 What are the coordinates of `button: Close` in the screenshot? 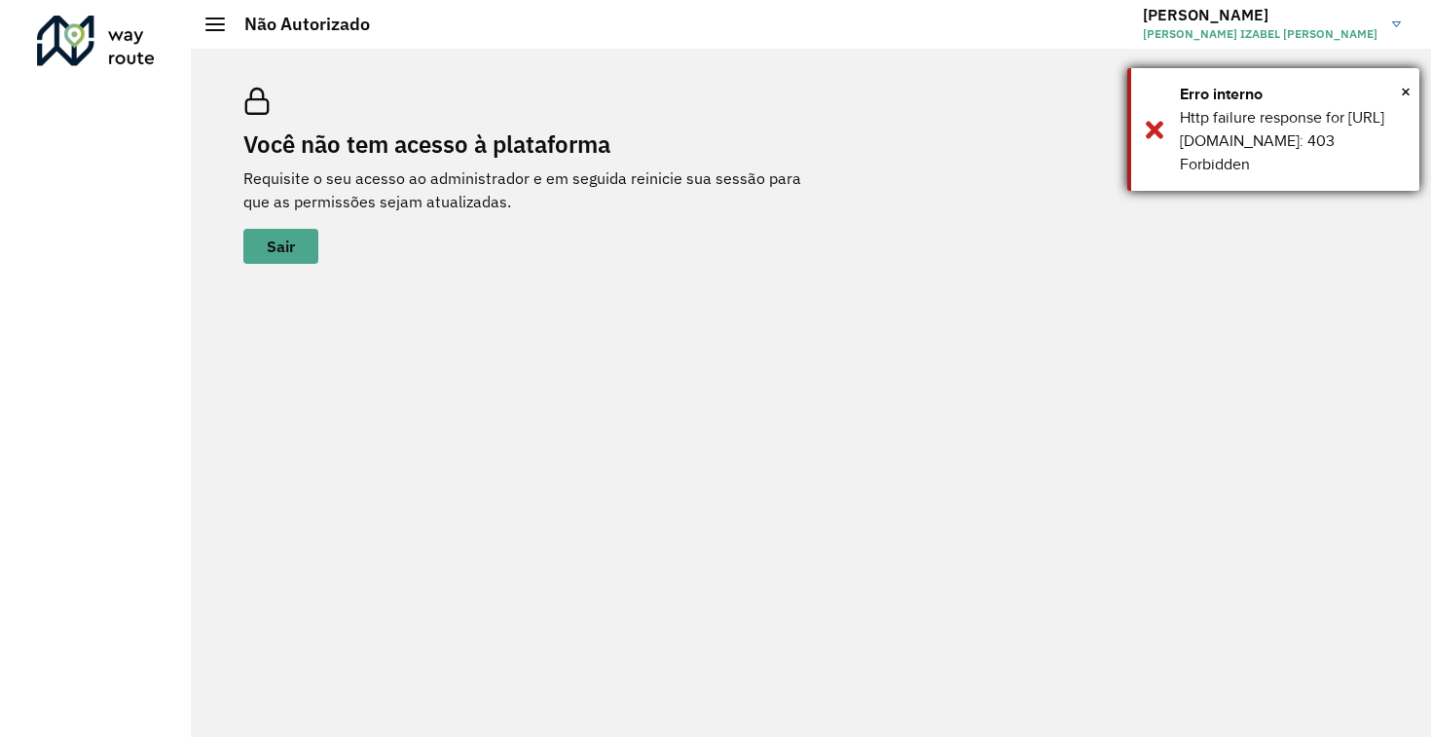 It's located at (1406, 92).